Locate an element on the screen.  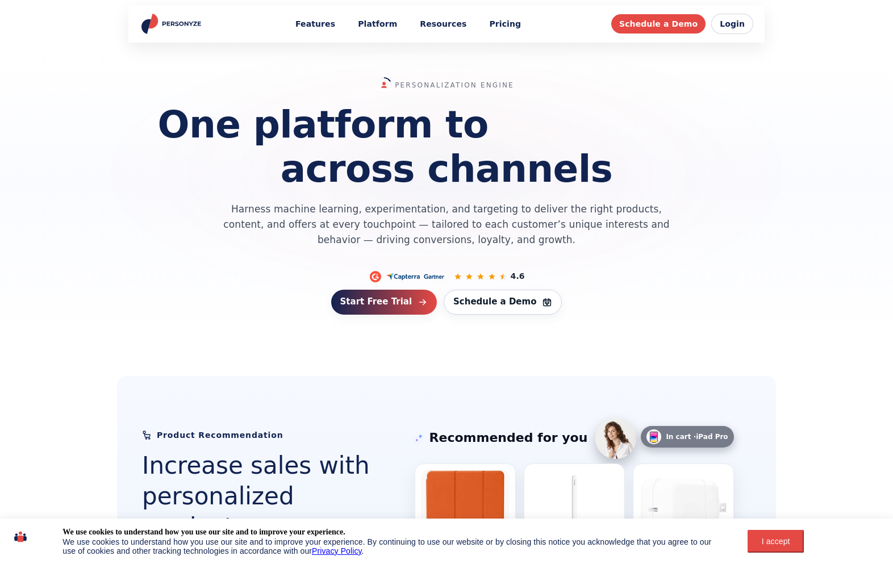
button: Features is located at coordinates (315, 24).